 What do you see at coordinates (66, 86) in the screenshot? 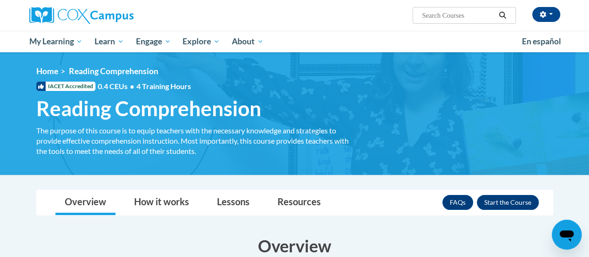
I see `span: IACET Accredited` at bounding box center [66, 86].